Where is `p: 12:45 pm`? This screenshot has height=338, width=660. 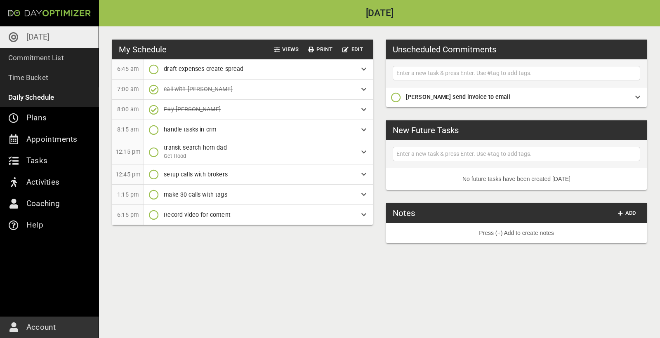 p: 12:45 pm is located at coordinates (128, 175).